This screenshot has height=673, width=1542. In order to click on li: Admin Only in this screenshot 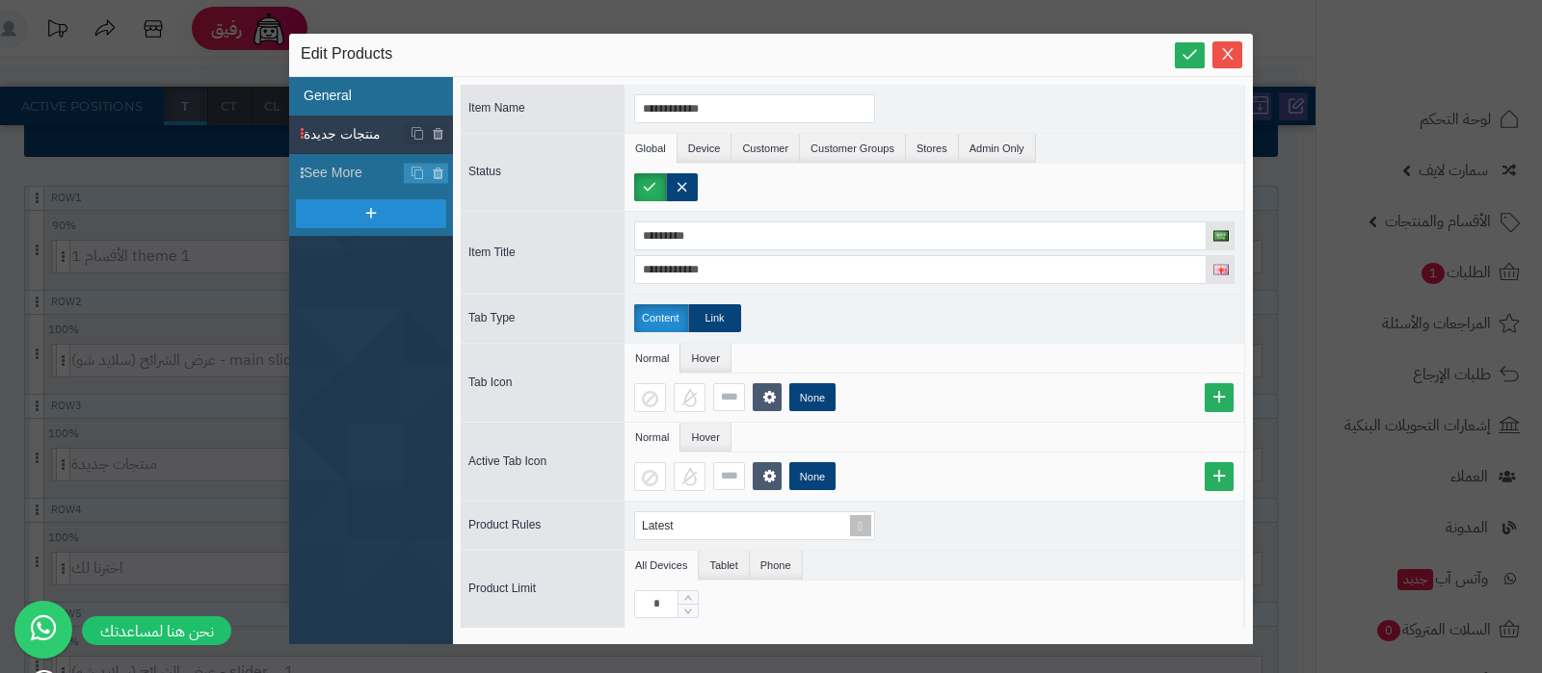, I will do `click(997, 148)`.